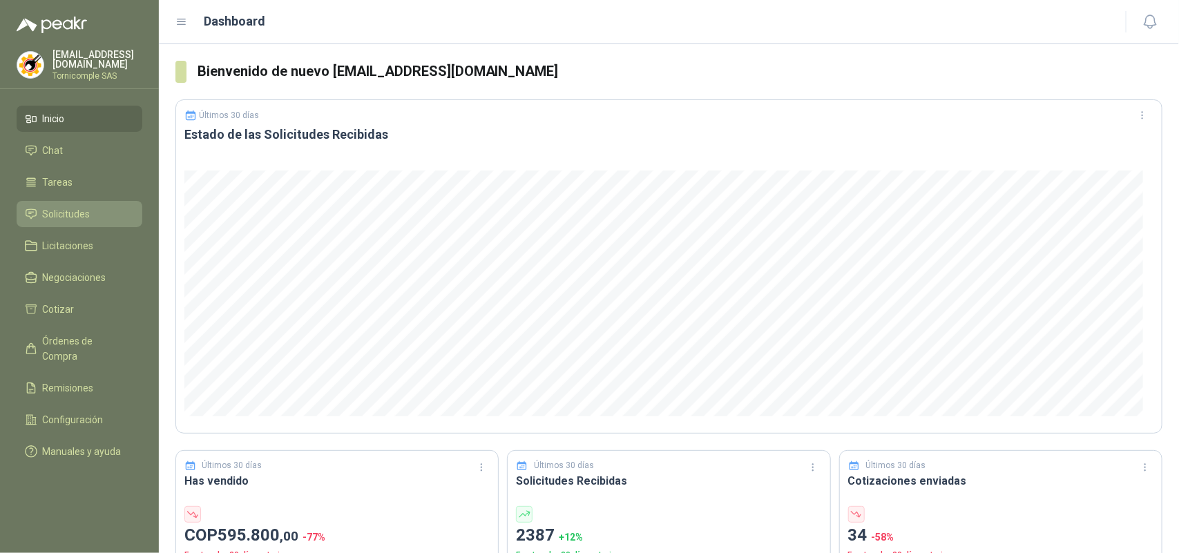 The height and width of the screenshot is (553, 1179). What do you see at coordinates (79, 214) in the screenshot?
I see `a: Solicitudes` at bounding box center [79, 214].